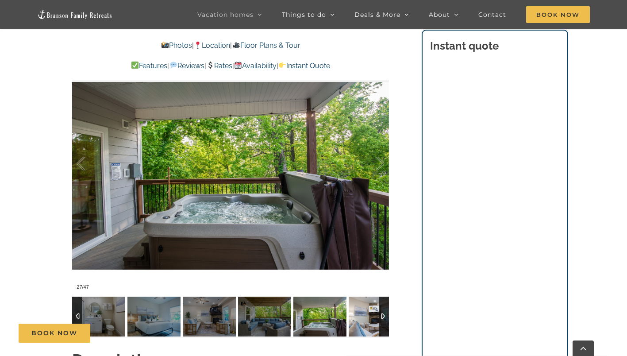 The height and width of the screenshot is (356, 627). I want to click on span: About, so click(439, 15).